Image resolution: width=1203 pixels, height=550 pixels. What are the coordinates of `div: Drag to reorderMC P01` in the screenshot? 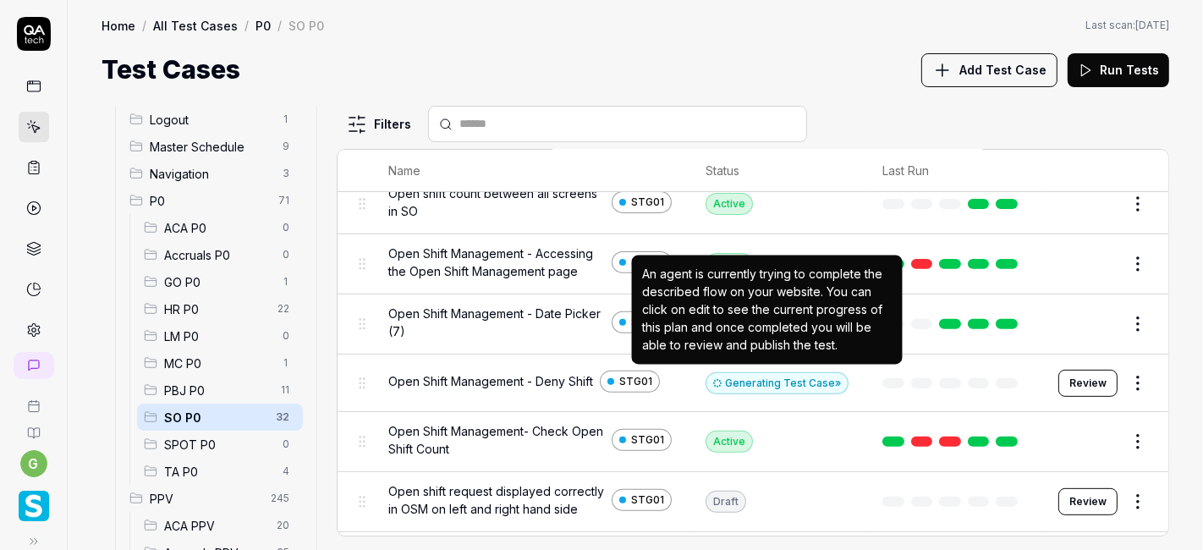 It's located at (220, 363).